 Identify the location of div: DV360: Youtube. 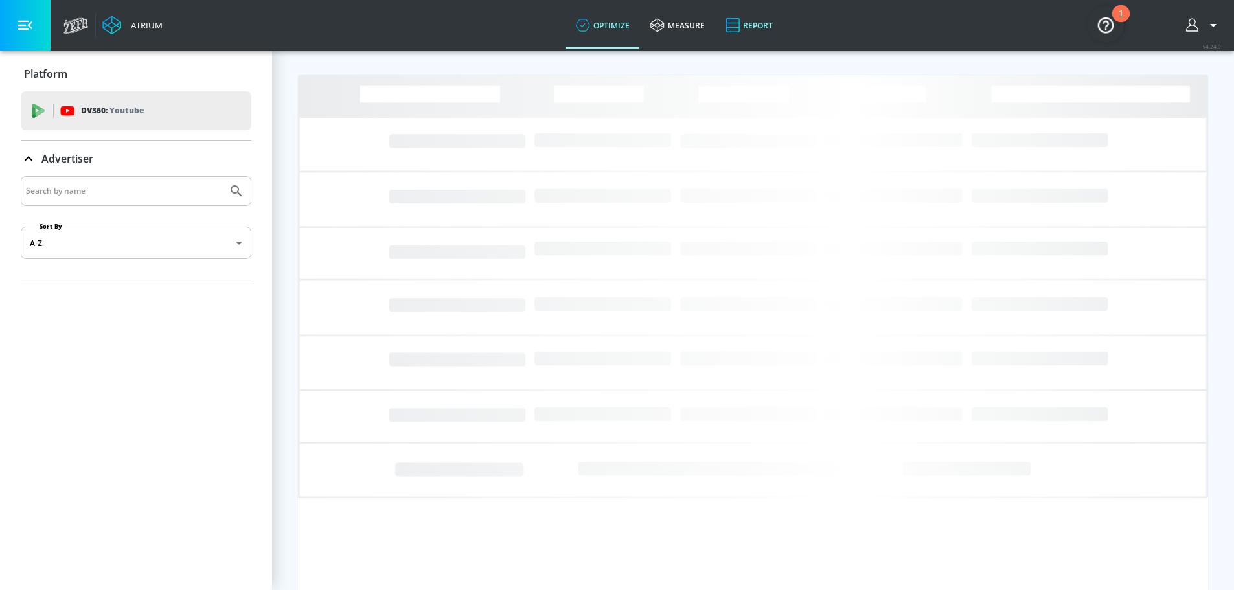
(136, 111).